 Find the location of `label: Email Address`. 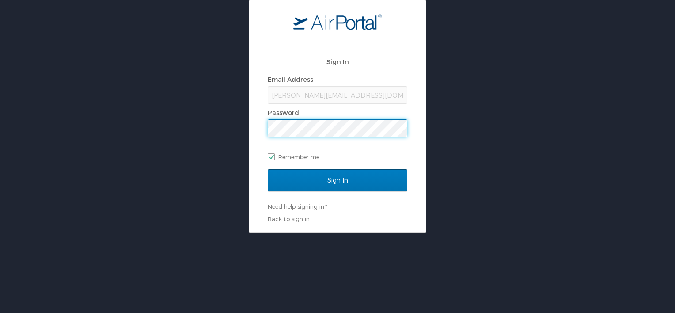

label: Email Address is located at coordinates (290, 79).